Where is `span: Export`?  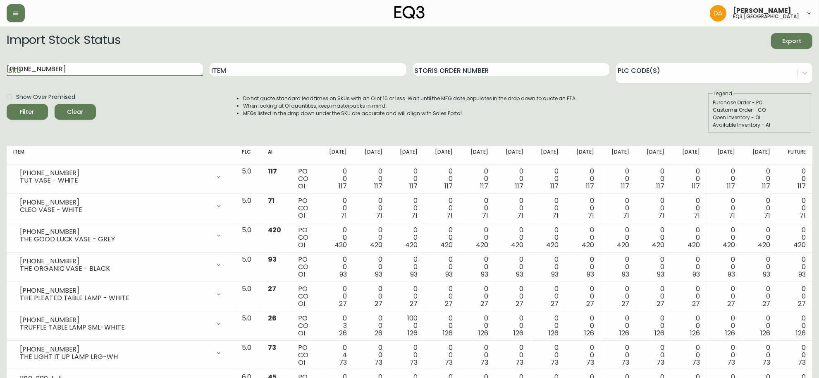
span: Export is located at coordinates (792, 41).